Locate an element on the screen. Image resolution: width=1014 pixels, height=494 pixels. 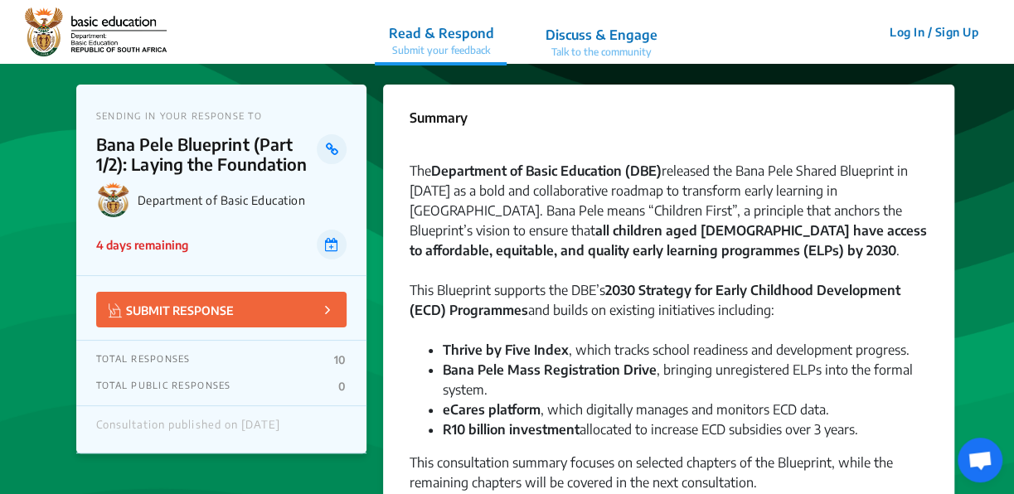
p: SENDING IN YOUR RESPONSE TO is located at coordinates (221, 115).